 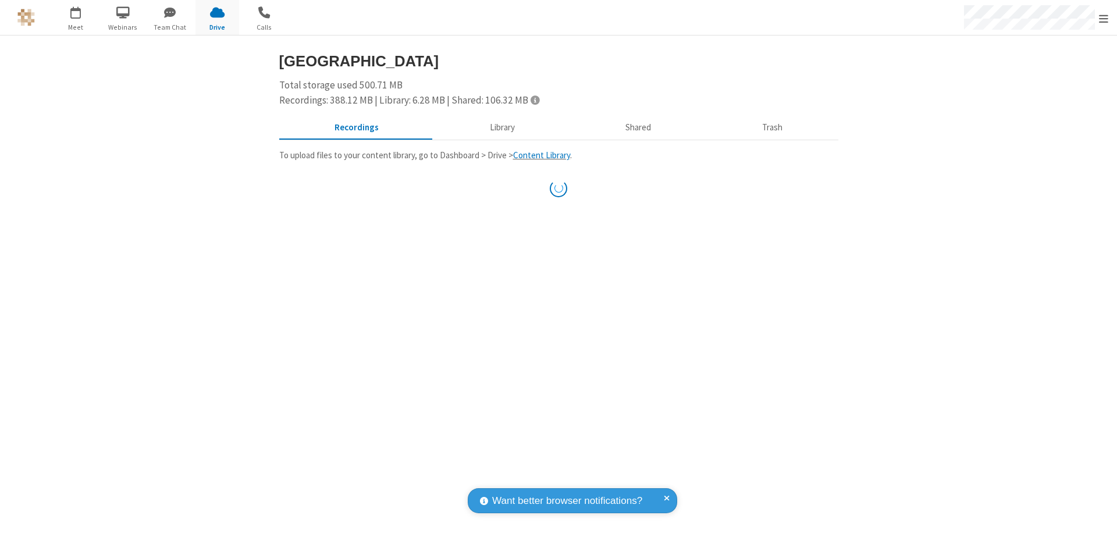 I want to click on button: Content library, so click(x=502, y=128).